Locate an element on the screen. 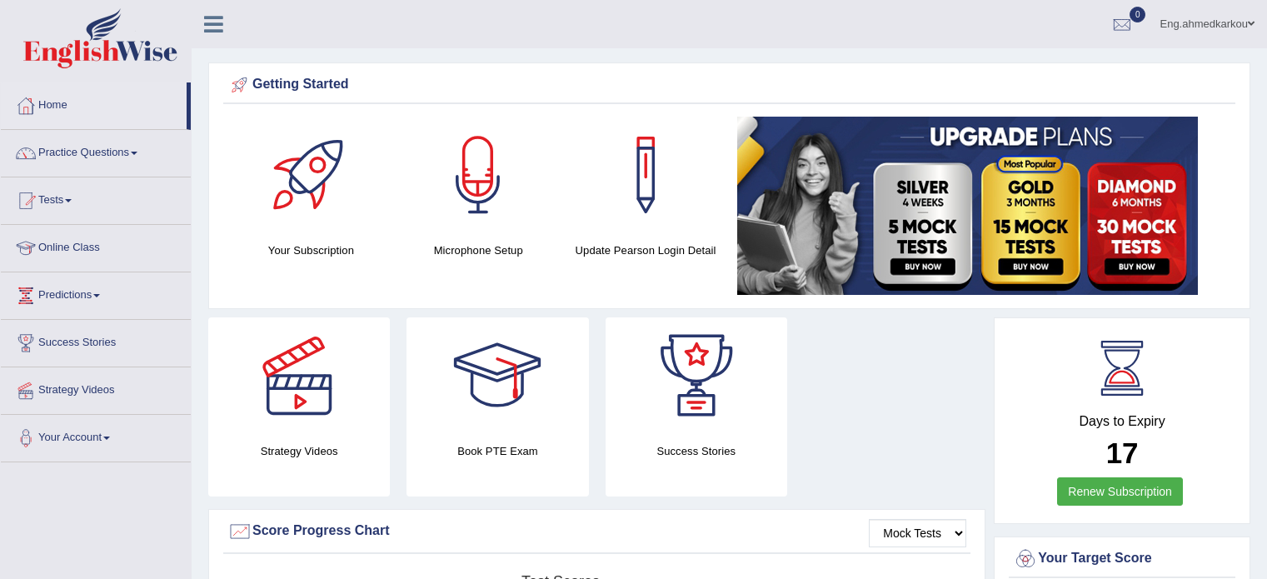 This screenshot has width=1267, height=579. h4: Update Pearson Login Detail is located at coordinates (645, 250).